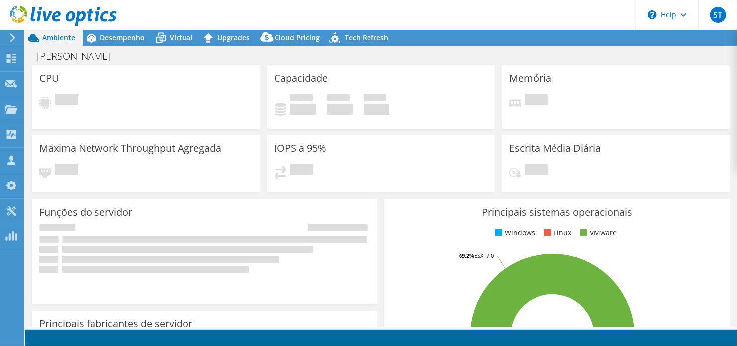  I want to click on li: Windows, so click(514, 233).